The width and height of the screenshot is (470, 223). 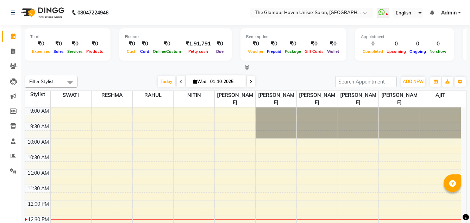 I want to click on b: 08047224946, so click(x=93, y=13).